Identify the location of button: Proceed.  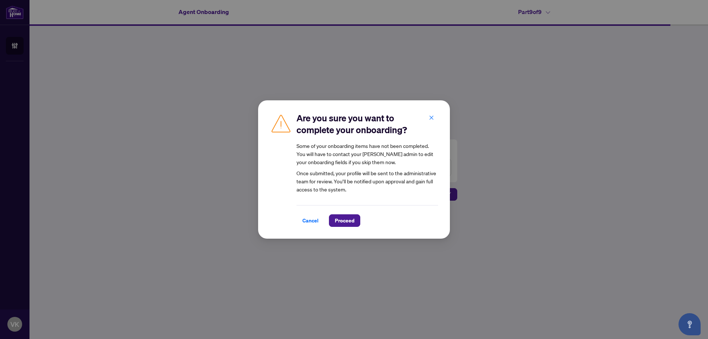
(344, 221).